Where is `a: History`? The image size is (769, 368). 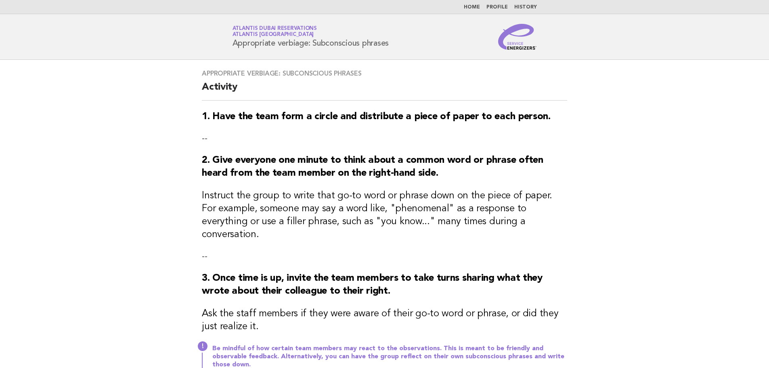
a: History is located at coordinates (526, 7).